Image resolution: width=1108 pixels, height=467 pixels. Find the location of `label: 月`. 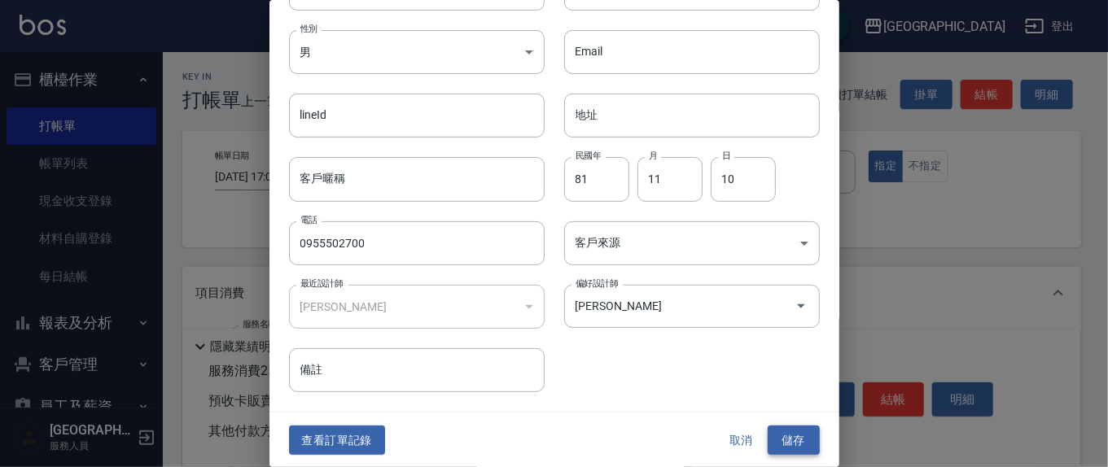

label: 月 is located at coordinates (653, 155).